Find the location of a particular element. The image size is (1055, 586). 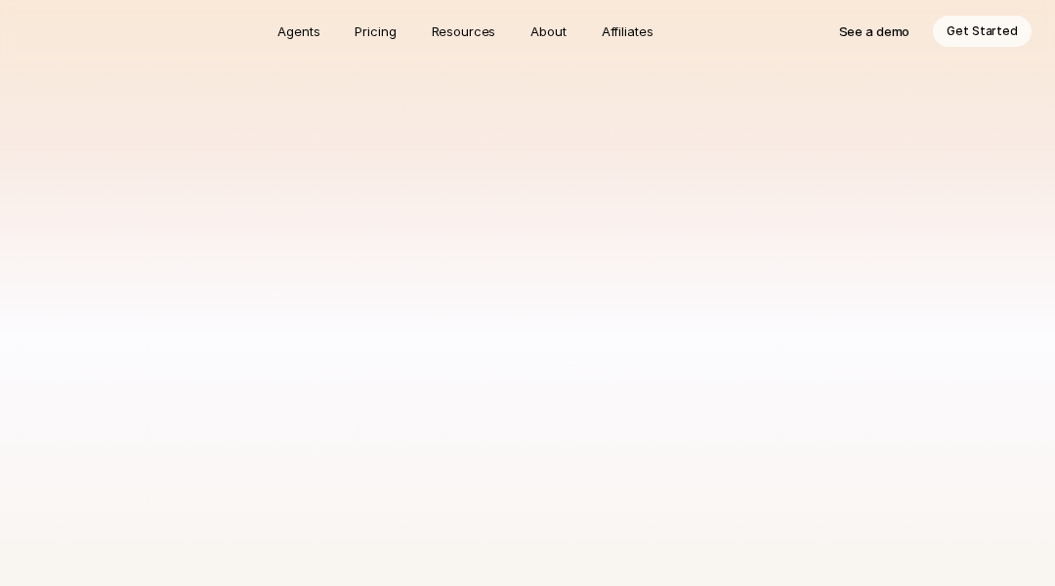

a: Agents is located at coordinates (298, 31).